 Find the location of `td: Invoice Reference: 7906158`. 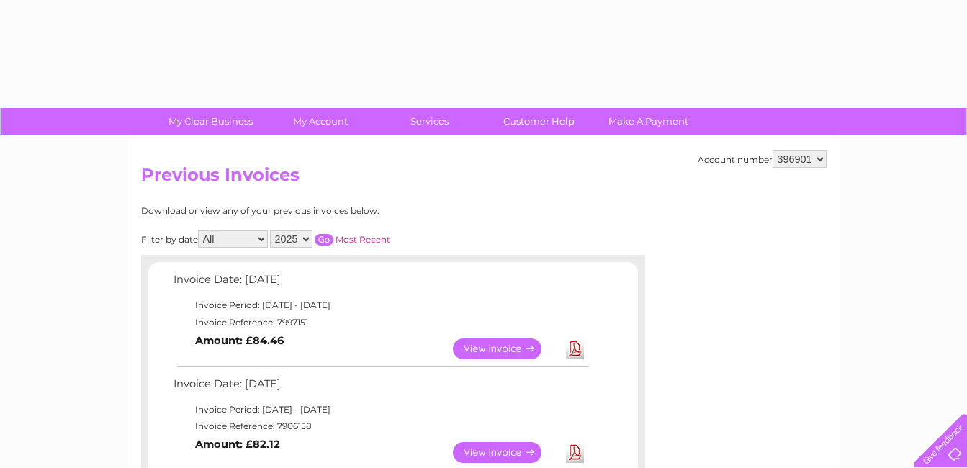

td: Invoice Reference: 7906158 is located at coordinates (380, 426).